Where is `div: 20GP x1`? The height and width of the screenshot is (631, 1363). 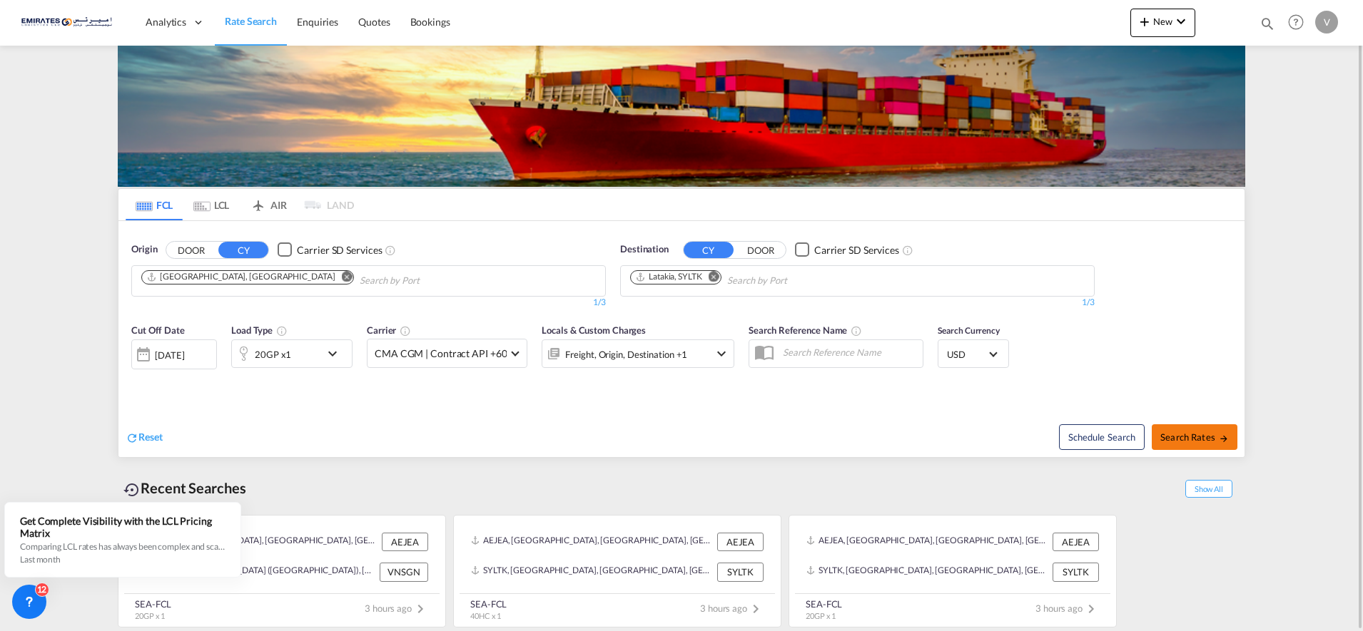 div: 20GP x1 is located at coordinates (273, 355).